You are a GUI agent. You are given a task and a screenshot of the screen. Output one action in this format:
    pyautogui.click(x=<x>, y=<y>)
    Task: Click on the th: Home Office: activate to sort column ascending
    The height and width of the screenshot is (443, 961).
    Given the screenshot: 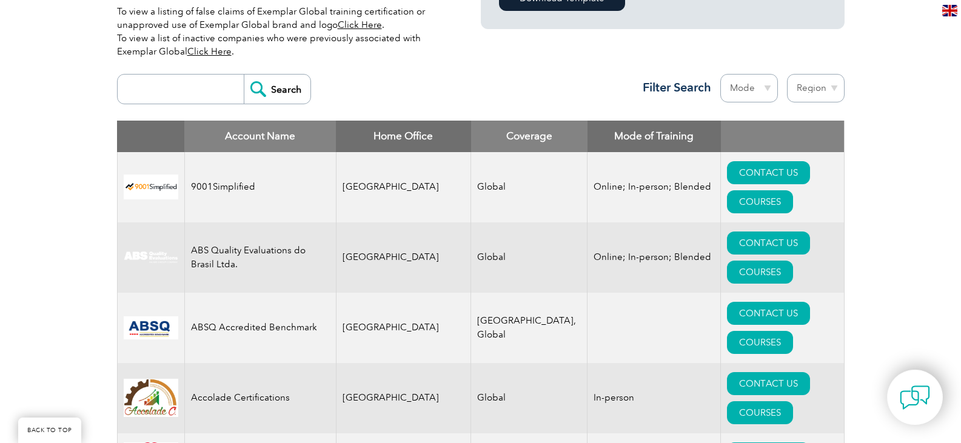 What is the action you would take?
    pyautogui.click(x=403, y=136)
    